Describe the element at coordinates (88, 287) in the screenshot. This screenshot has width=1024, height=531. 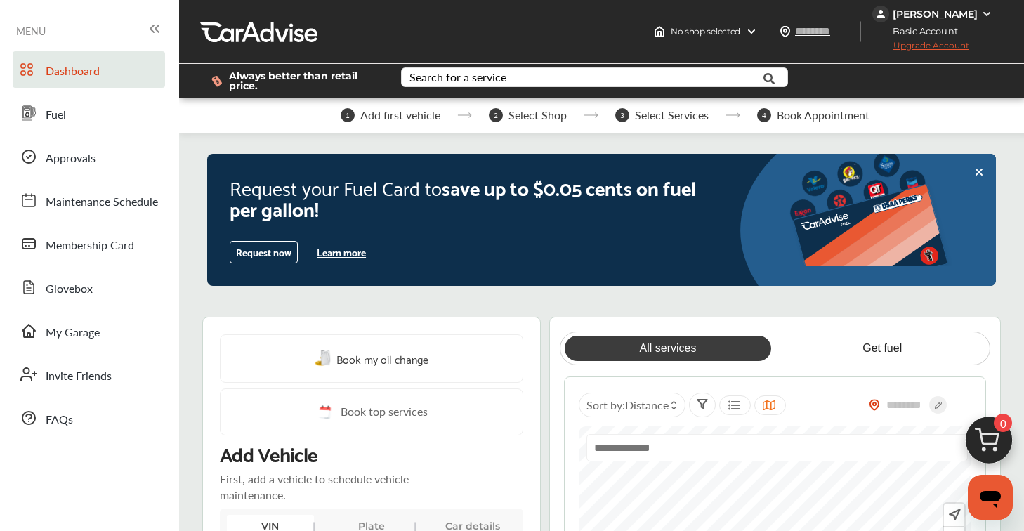
I see `a: Glovebox` at that location.